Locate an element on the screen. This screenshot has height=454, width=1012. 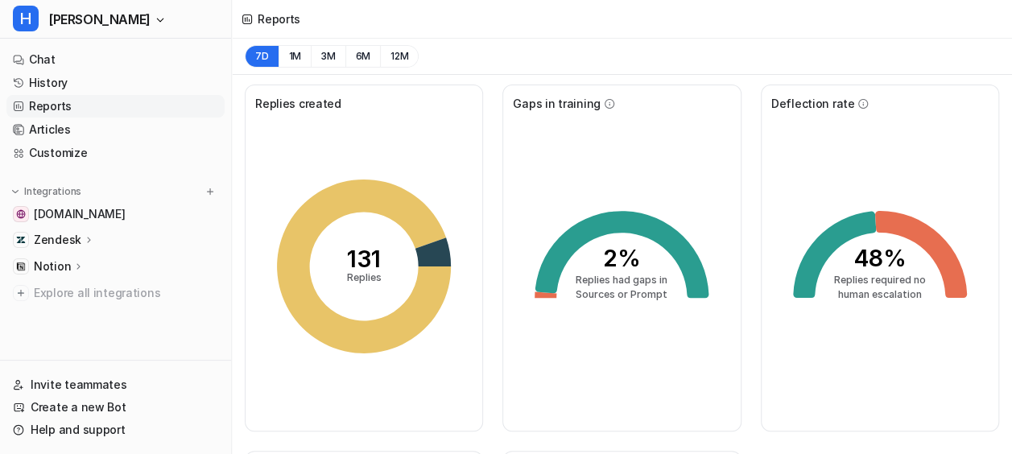
img: Notion is located at coordinates (21, 266).